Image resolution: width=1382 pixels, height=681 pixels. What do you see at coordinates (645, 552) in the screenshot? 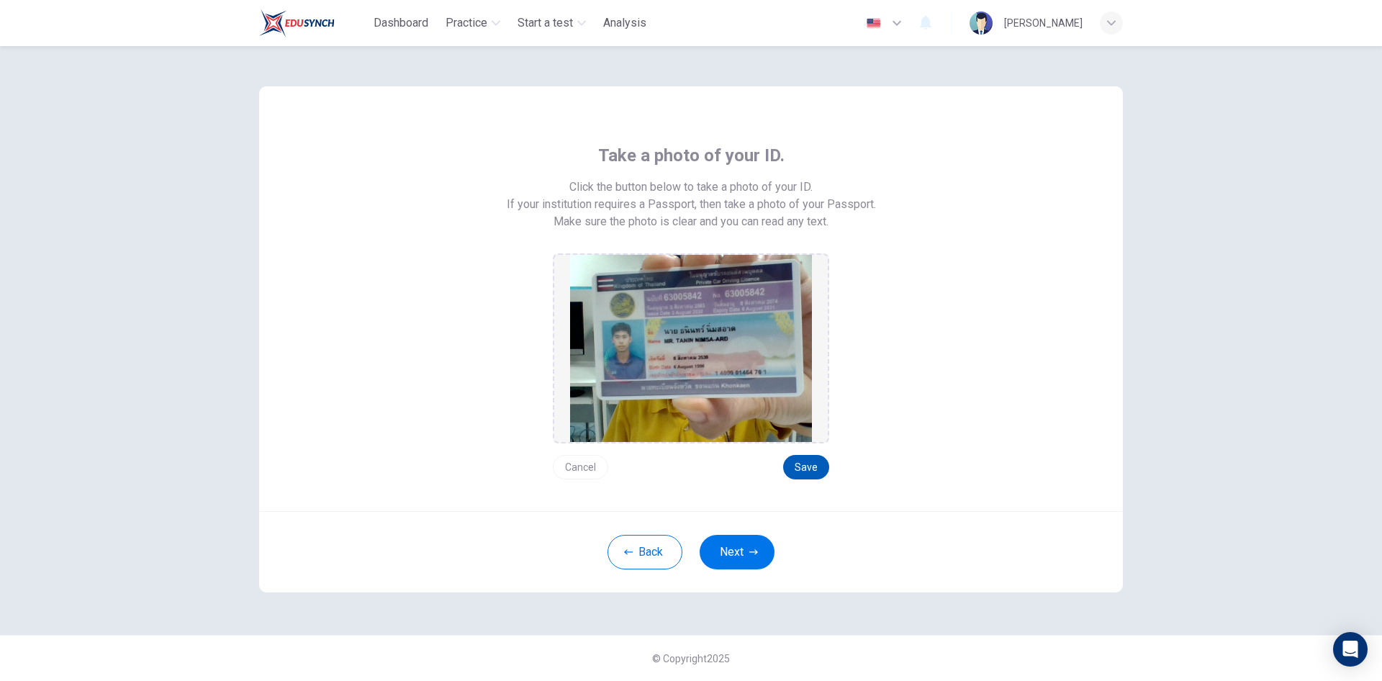
I see `button: Back` at bounding box center [645, 552].